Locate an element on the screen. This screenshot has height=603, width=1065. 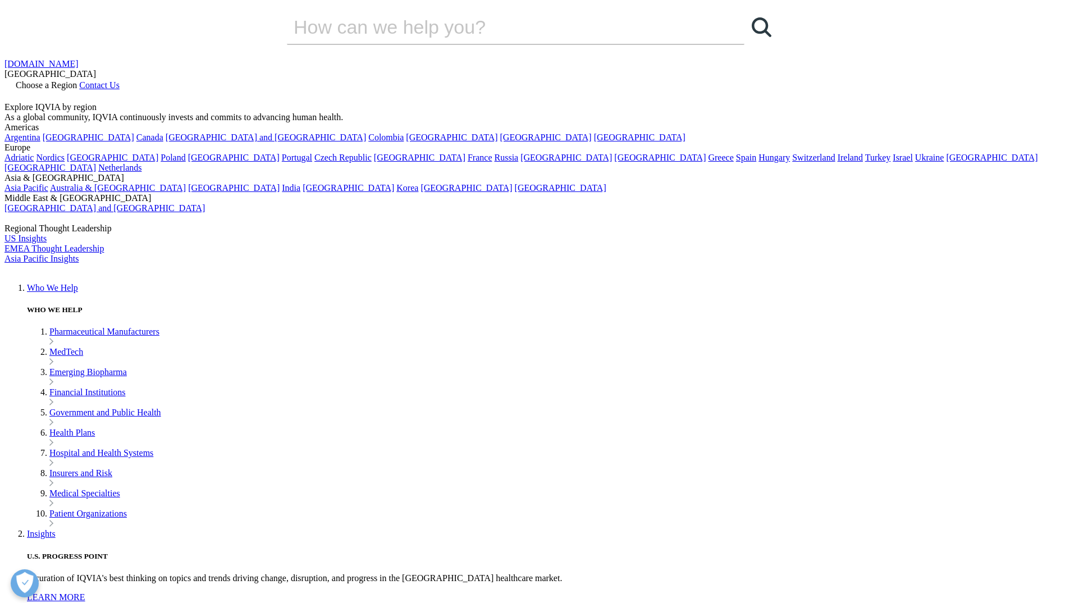
a: Argentina is located at coordinates (22, 137).